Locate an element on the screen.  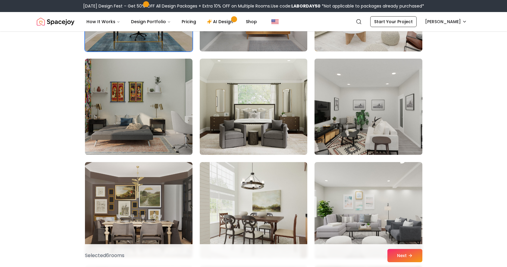
img: Room room-63 is located at coordinates (368, 210).